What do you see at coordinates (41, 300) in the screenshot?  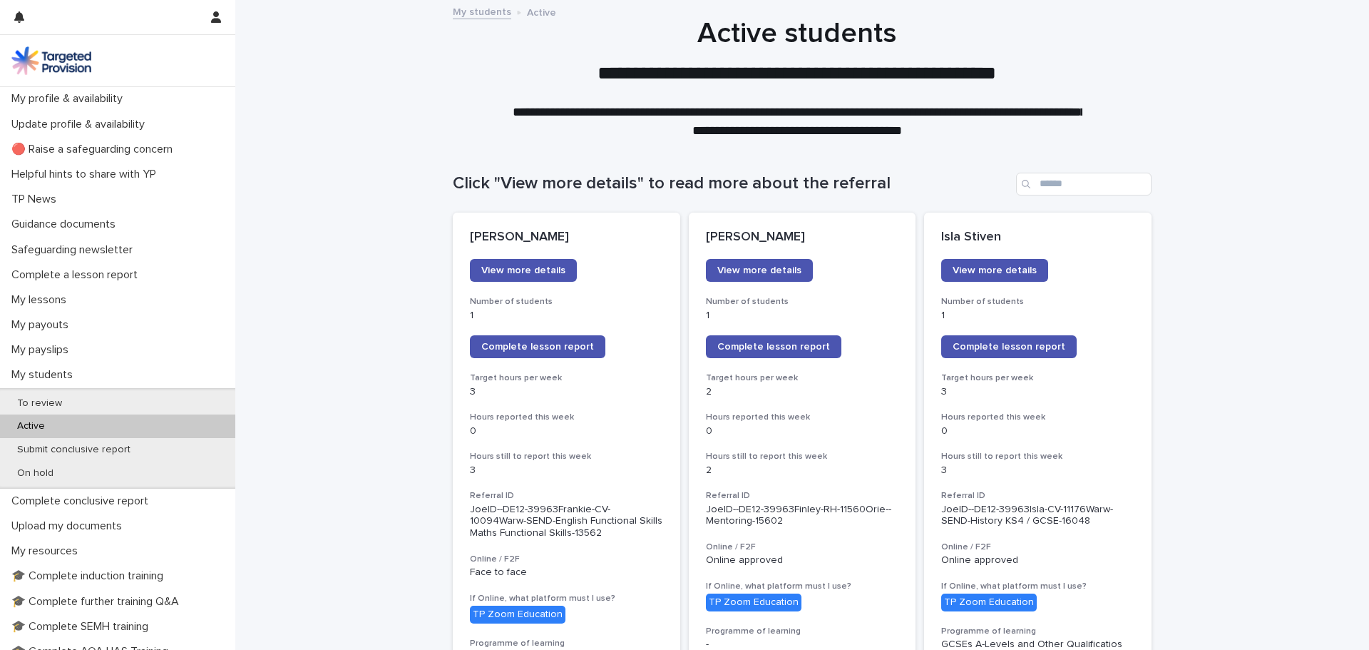 I see `p: My lessons` at bounding box center [41, 300].